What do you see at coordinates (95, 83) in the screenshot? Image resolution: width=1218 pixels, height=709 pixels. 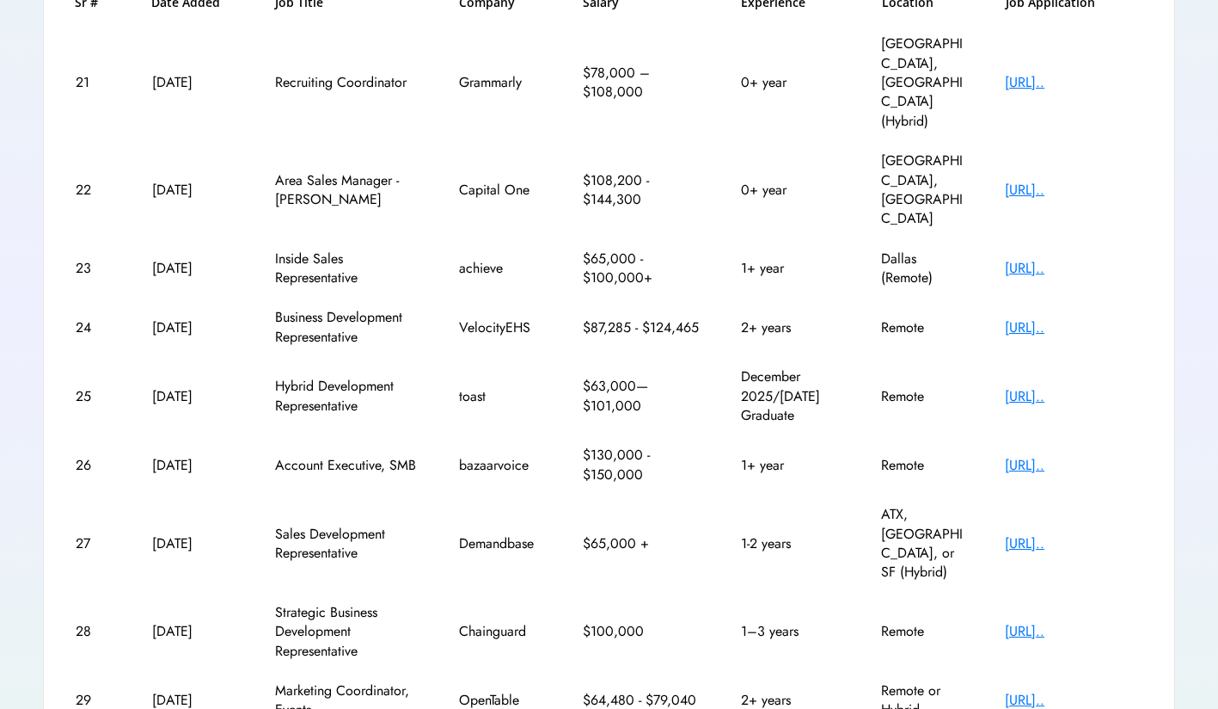 I see `div: 21` at bounding box center [95, 83].